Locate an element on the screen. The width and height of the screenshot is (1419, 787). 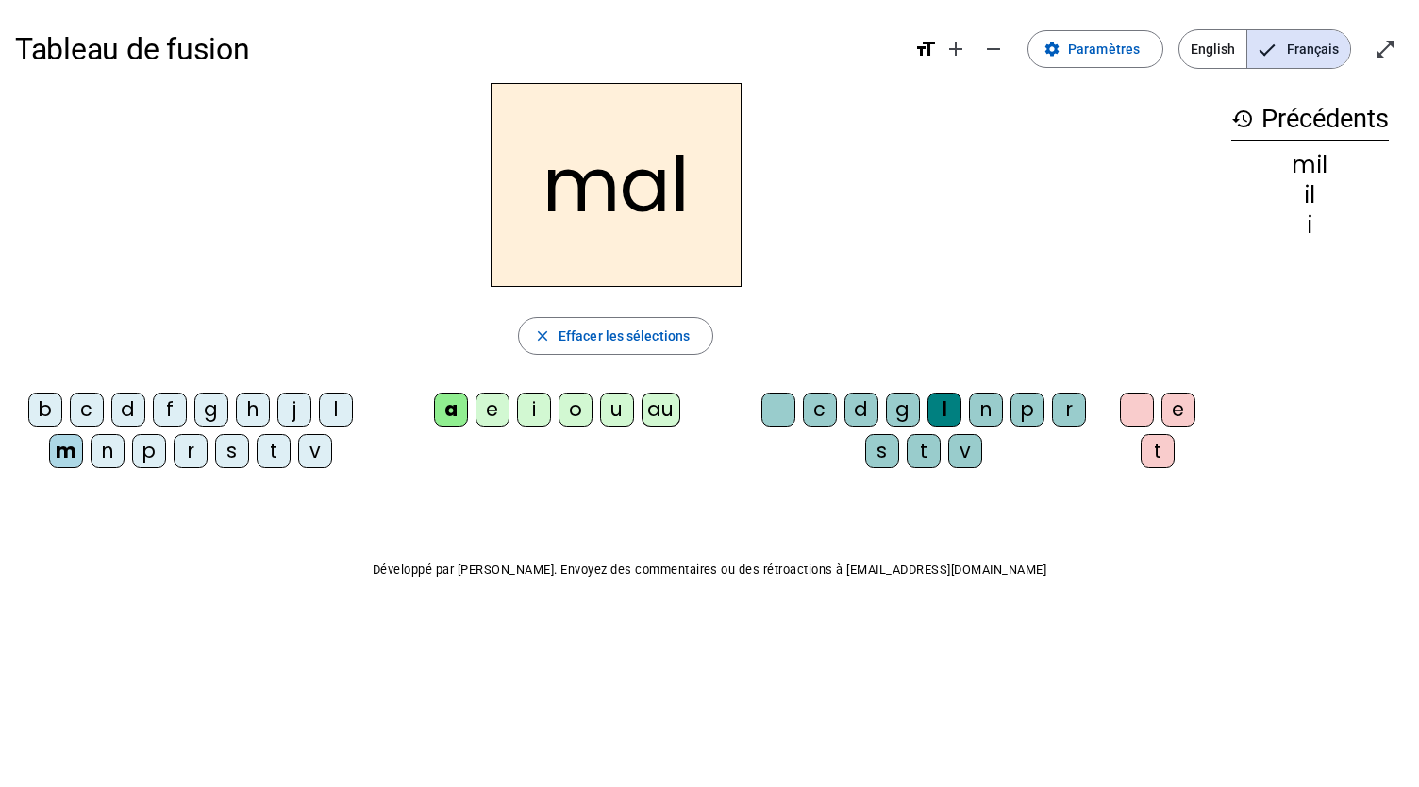
mat-icon: remove is located at coordinates (993, 49).